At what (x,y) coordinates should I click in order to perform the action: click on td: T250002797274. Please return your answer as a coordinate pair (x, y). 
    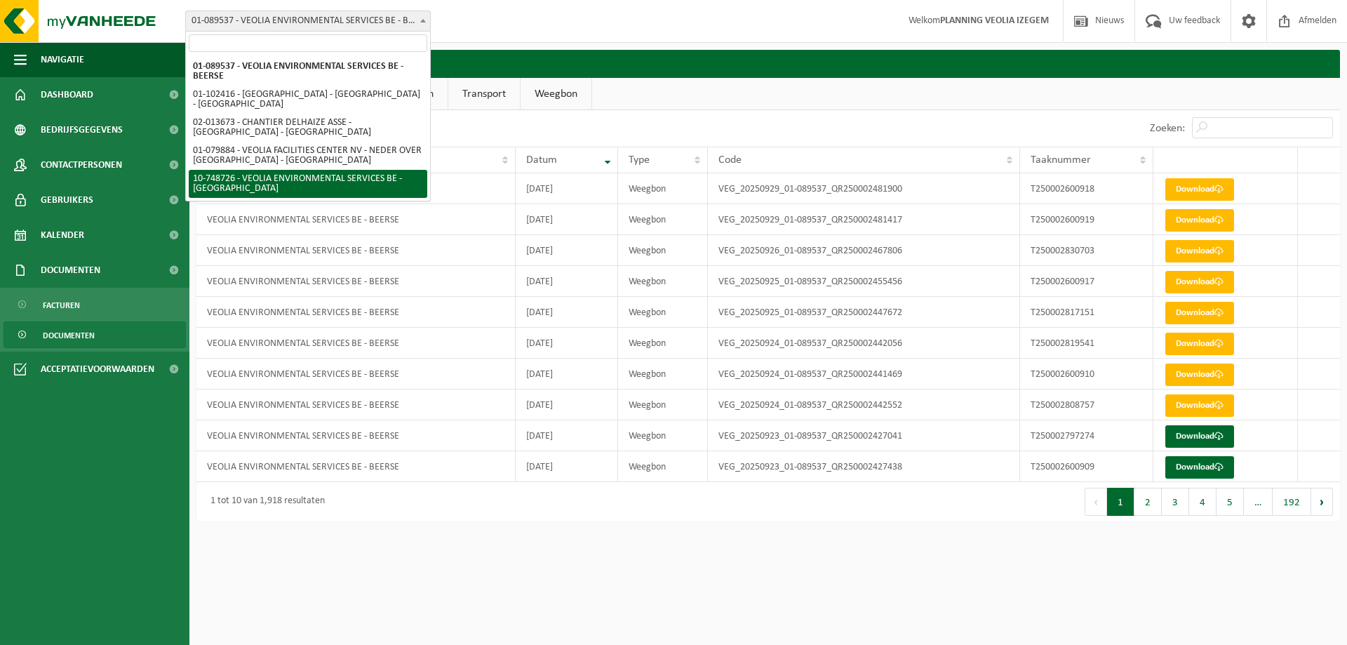
    Looking at the image, I should click on (1087, 436).